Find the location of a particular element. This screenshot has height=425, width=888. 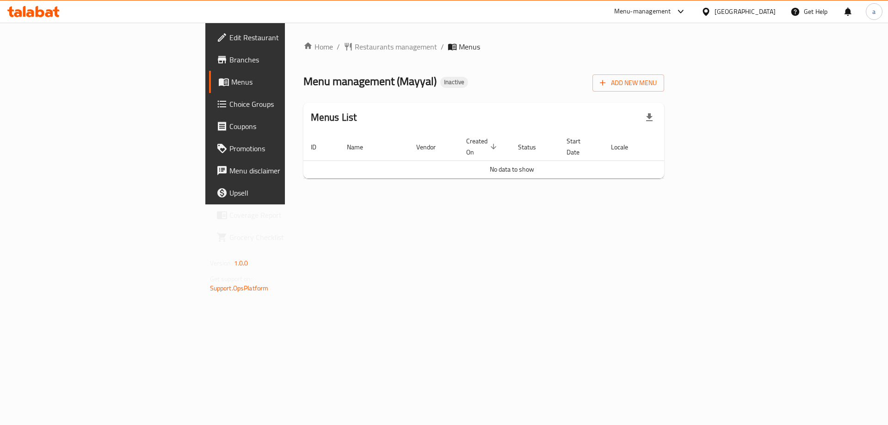

span: Locale is located at coordinates (625, 147).